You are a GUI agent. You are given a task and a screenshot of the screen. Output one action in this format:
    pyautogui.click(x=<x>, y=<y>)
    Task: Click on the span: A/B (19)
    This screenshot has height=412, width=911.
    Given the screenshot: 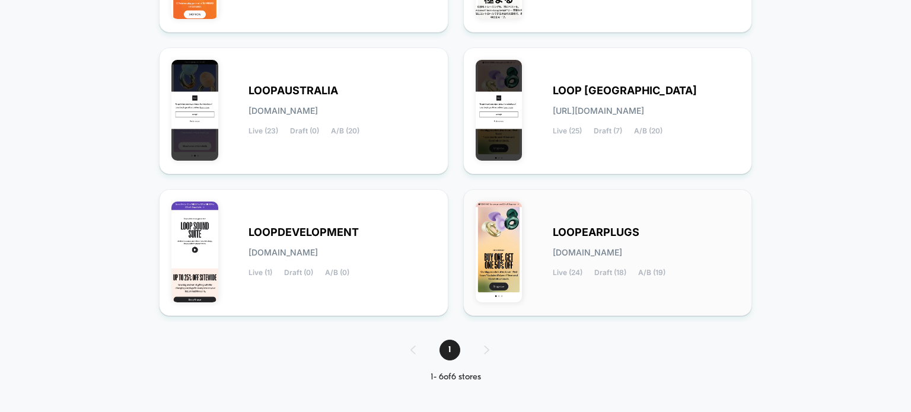 What is the action you would take?
    pyautogui.click(x=652, y=273)
    